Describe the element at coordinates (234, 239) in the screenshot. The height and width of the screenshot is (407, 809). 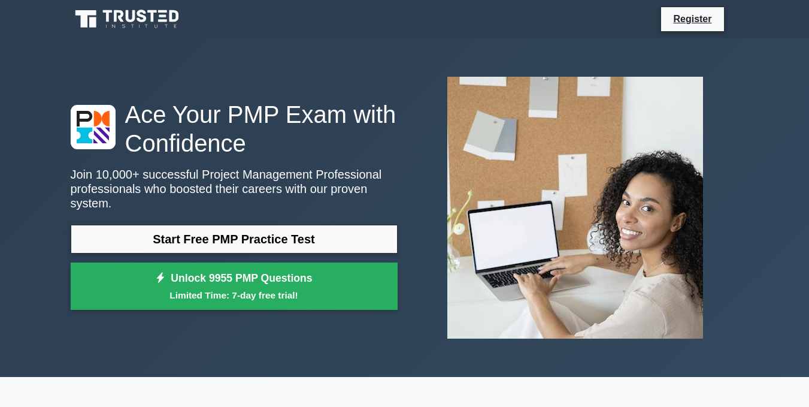
I see `a: Start Free PMP Practice Test` at that location.